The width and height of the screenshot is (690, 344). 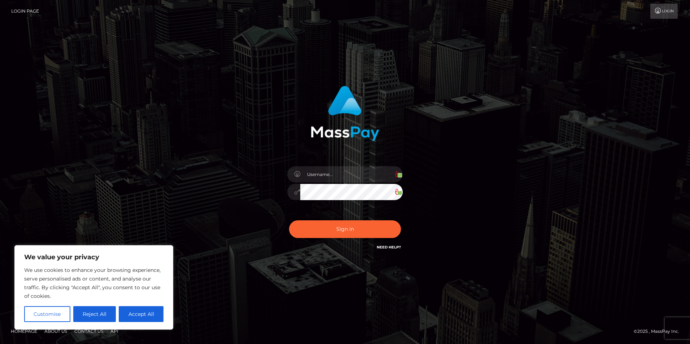 I want to click on a: Login, so click(x=664, y=11).